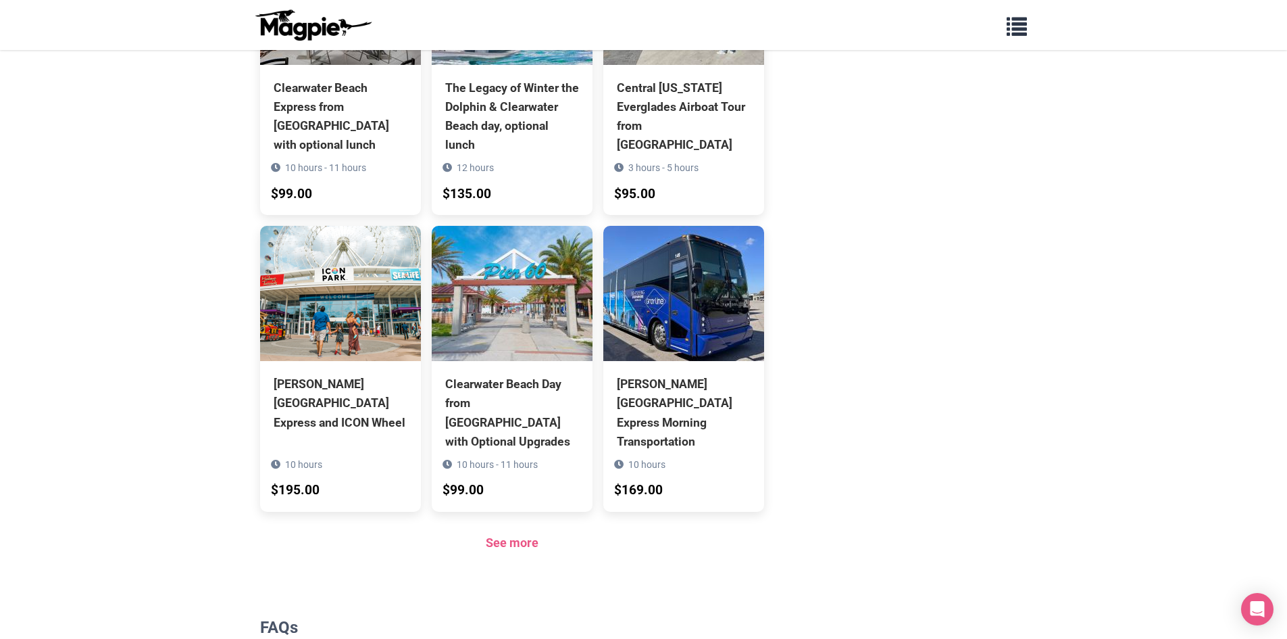  I want to click on a: See more, so click(512, 542).